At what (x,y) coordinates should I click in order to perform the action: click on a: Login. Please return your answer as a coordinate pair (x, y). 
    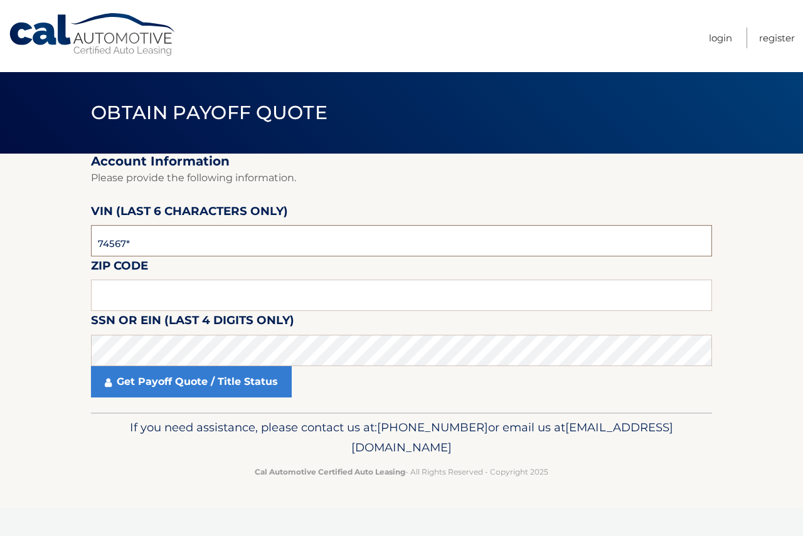
    Looking at the image, I should click on (720, 38).